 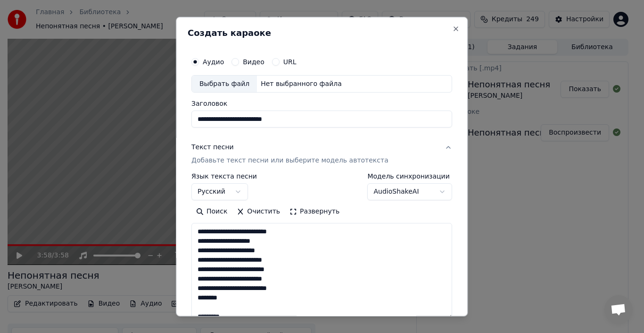 What do you see at coordinates (213, 61) in the screenshot?
I see `label: Аудио` at bounding box center [213, 61].